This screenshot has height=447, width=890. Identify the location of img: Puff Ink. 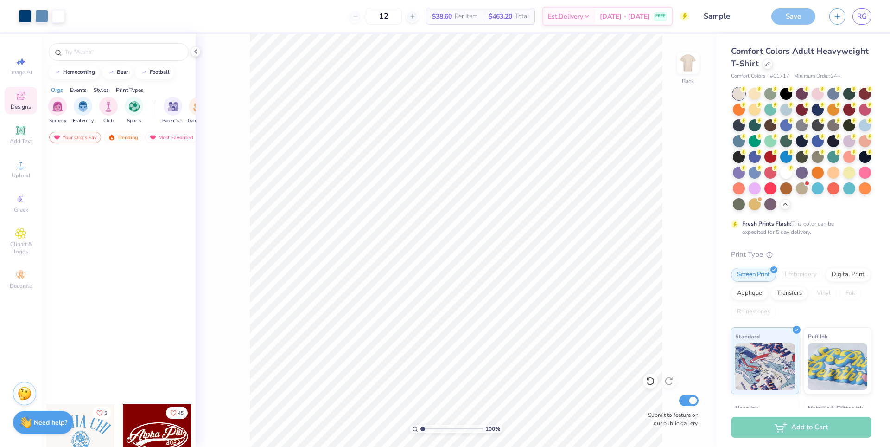
(838, 366).